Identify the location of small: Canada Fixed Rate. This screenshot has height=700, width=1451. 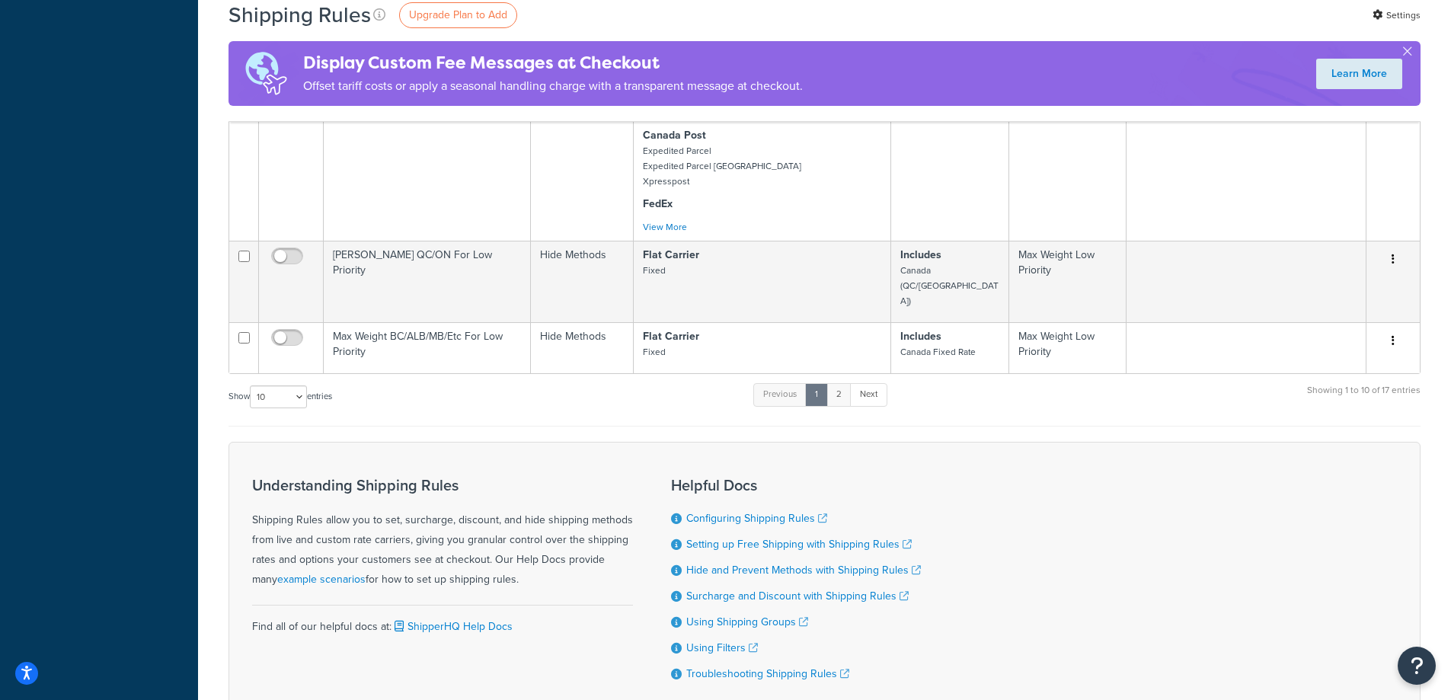
(938, 352).